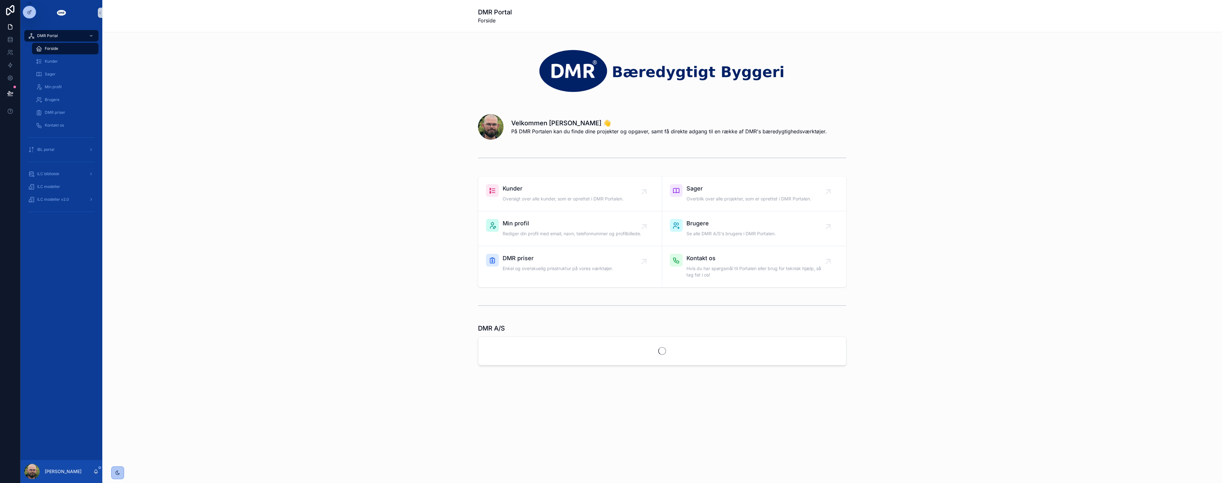 This screenshot has width=1222, height=483. What do you see at coordinates (757, 272) in the screenshot?
I see `span: Hvis du har spørgsmål til Portalen eller brug for teknisk hjælp, så tag fat i os!` at bounding box center [757, 272].